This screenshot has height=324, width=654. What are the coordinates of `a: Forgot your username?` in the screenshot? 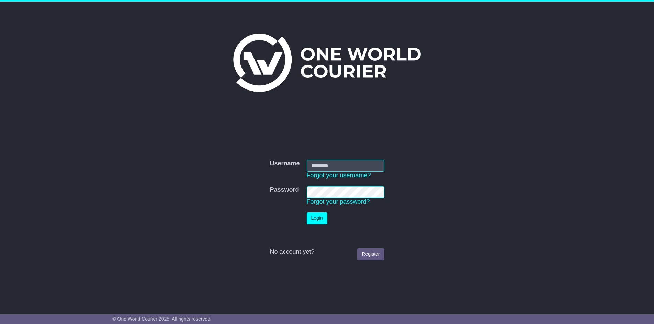 It's located at (338, 175).